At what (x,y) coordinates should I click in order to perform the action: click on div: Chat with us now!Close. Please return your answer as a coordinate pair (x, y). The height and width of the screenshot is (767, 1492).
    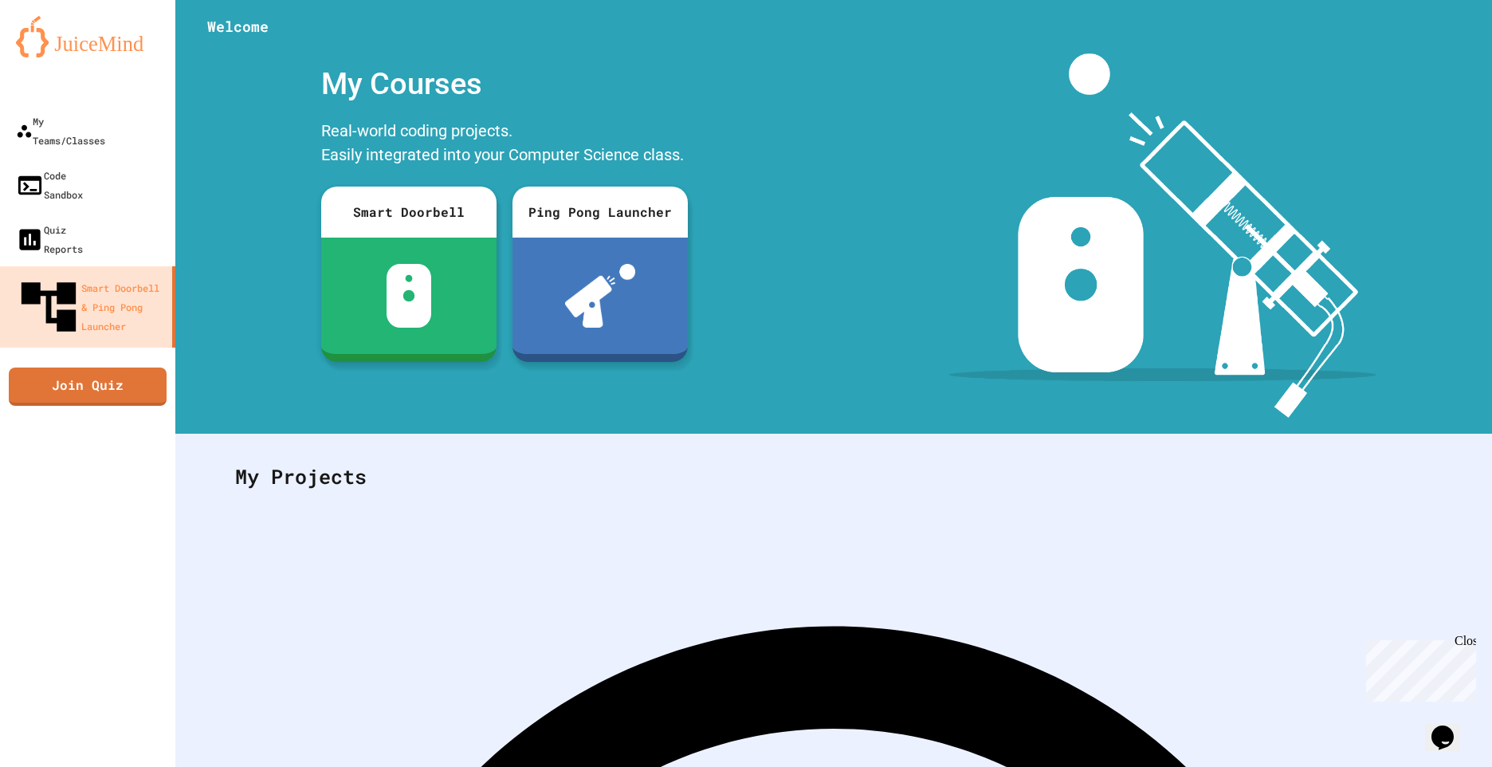
    Looking at the image, I should click on (58, 53).